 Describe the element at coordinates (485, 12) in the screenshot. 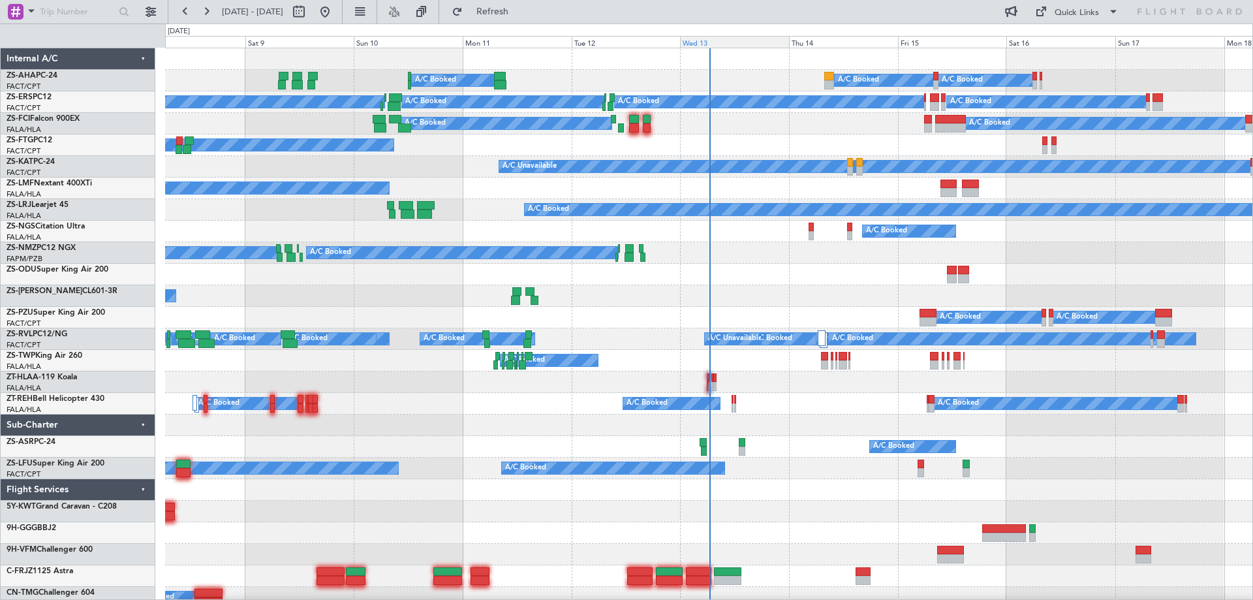

I see `button: Refresh` at that location.